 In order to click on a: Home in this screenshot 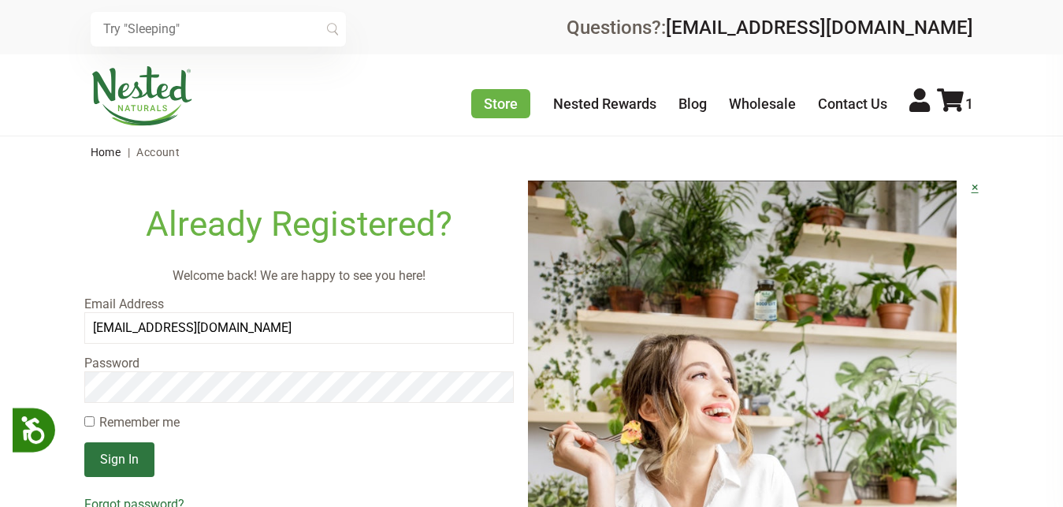, I will do `click(106, 152)`.